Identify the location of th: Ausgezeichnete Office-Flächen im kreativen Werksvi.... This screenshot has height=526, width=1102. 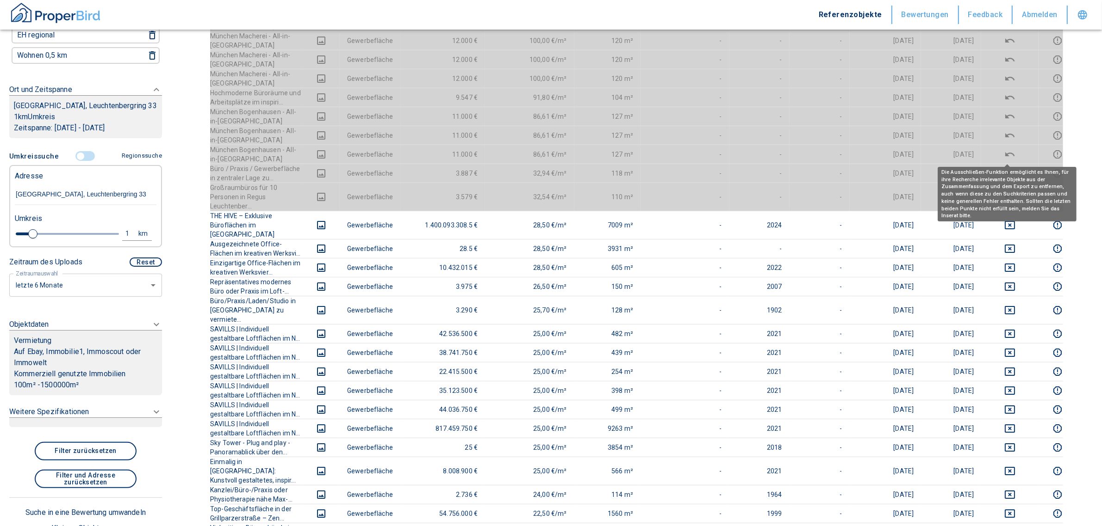
(256, 248).